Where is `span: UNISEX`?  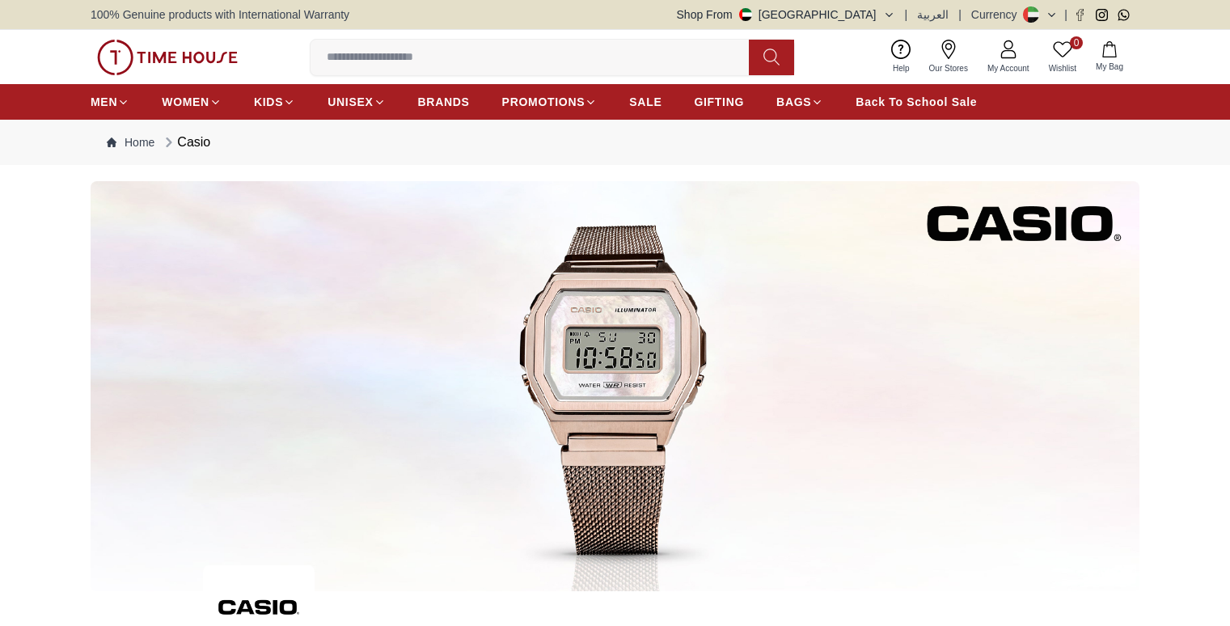 span: UNISEX is located at coordinates (350, 102).